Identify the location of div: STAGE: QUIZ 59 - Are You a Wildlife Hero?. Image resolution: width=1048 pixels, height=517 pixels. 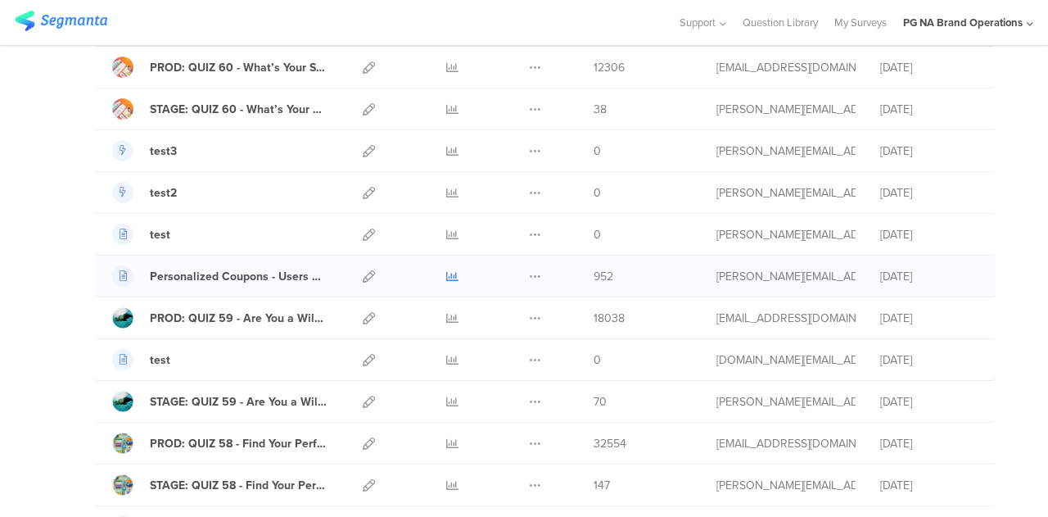
(238, 401).